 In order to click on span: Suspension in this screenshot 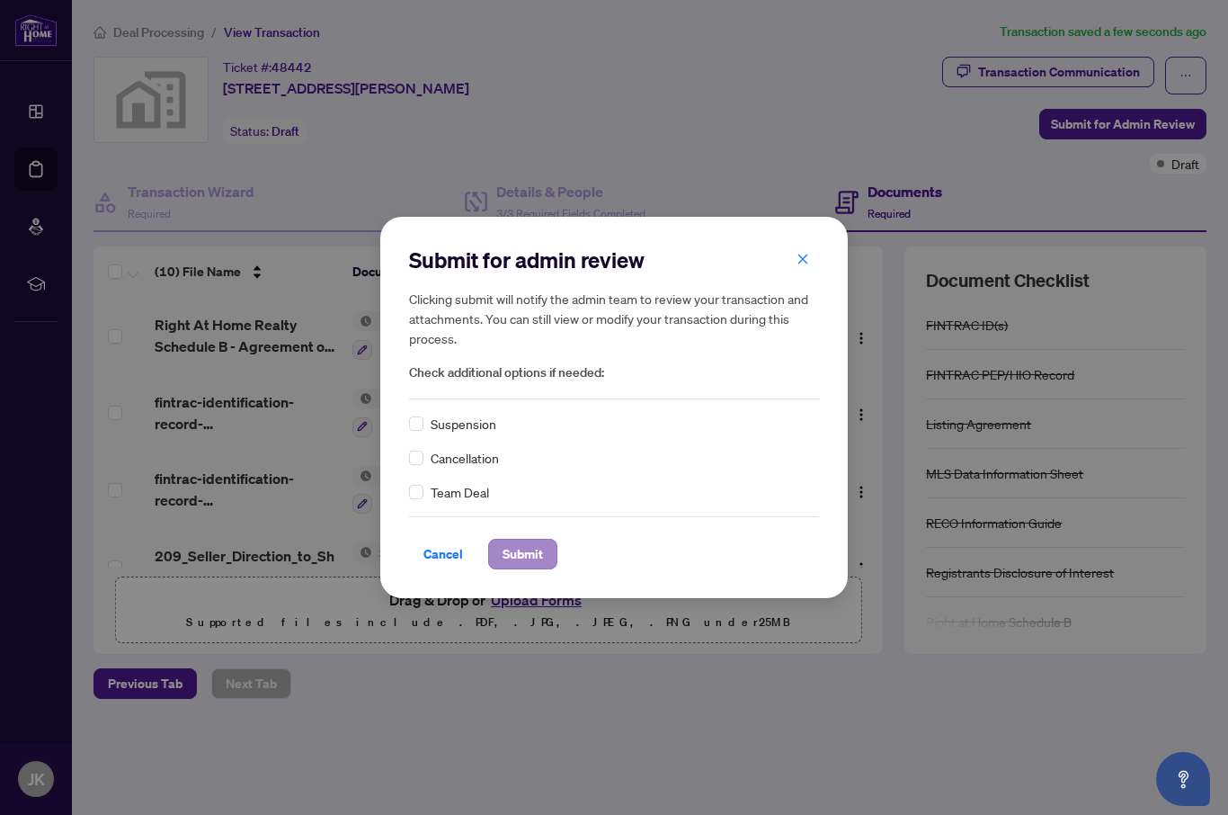, I will do `click(463, 423)`.